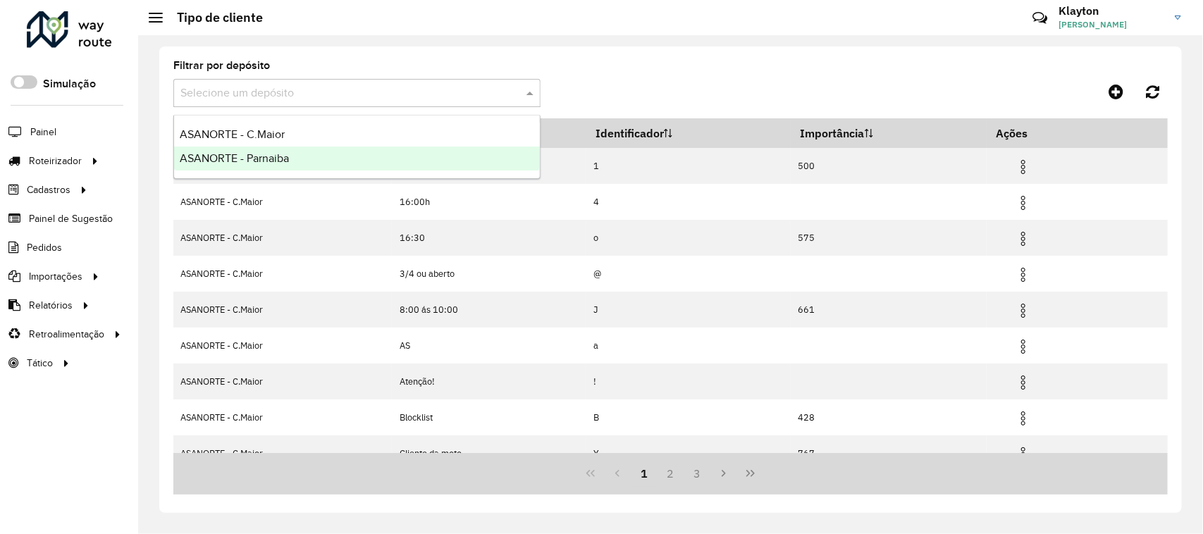  What do you see at coordinates (889, 309) in the screenshot?
I see `td: 661` at bounding box center [889, 309].